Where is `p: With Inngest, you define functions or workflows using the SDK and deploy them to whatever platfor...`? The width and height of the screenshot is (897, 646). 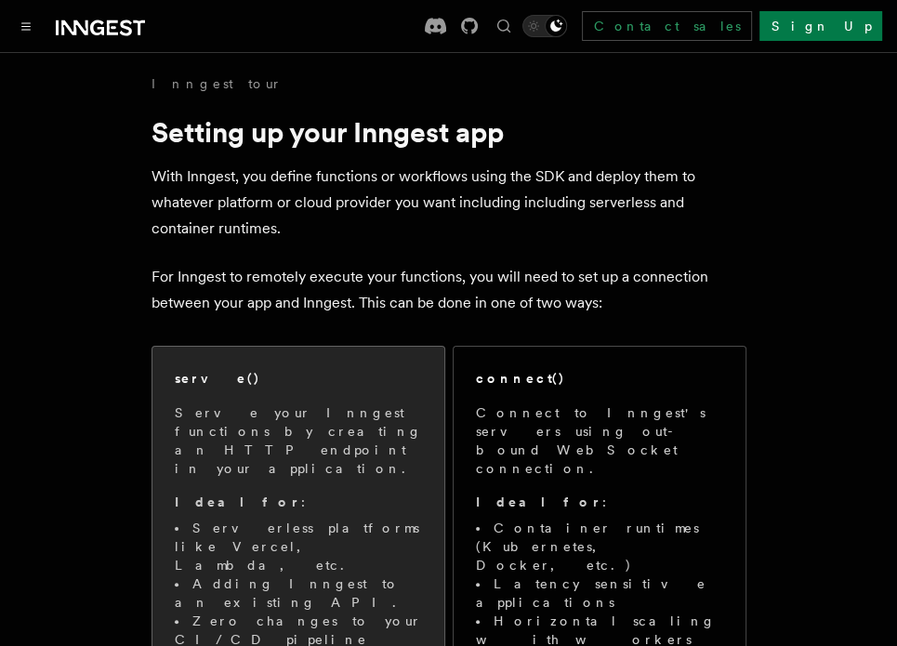
p: With Inngest, you define functions or workflows using the SDK and deploy them to whatever platfor... is located at coordinates (449, 203).